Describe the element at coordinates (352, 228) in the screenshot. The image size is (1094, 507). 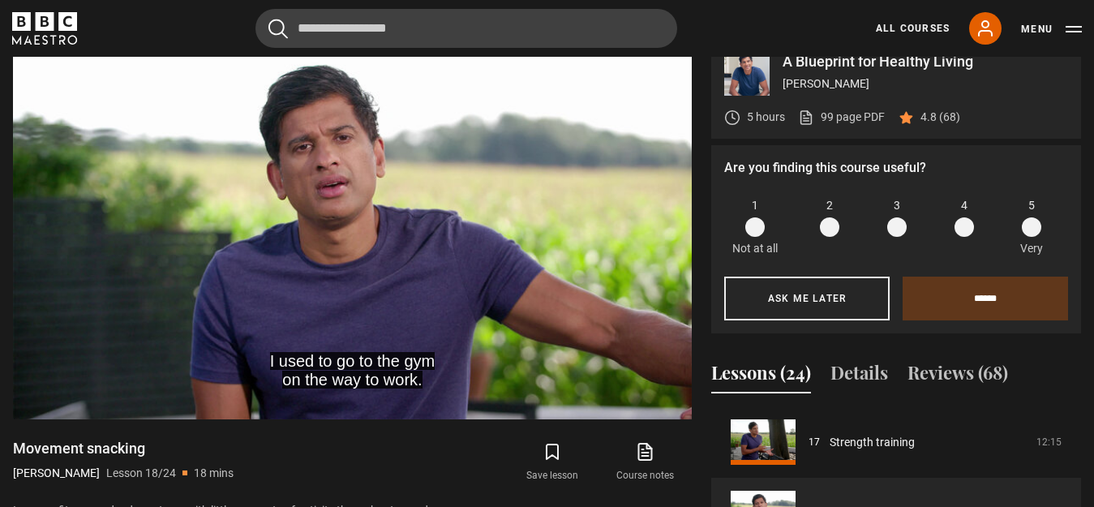
I see `video-js: Video Player` at that location.